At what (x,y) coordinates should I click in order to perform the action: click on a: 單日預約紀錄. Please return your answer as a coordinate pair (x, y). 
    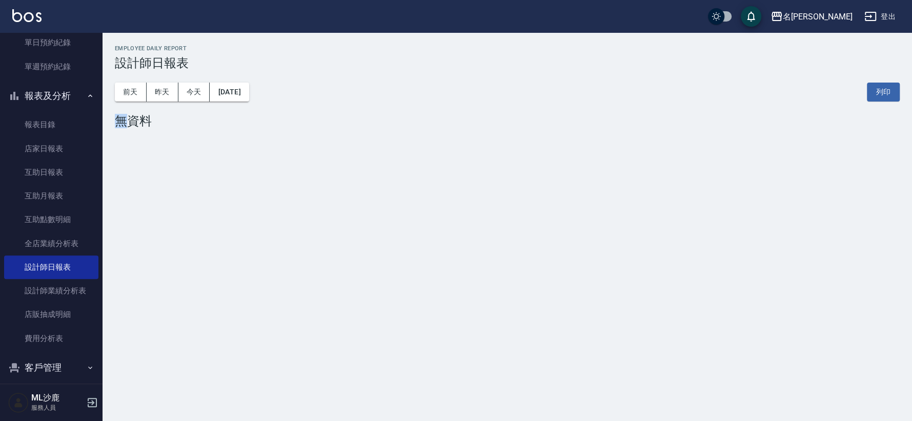
    Looking at the image, I should click on (51, 43).